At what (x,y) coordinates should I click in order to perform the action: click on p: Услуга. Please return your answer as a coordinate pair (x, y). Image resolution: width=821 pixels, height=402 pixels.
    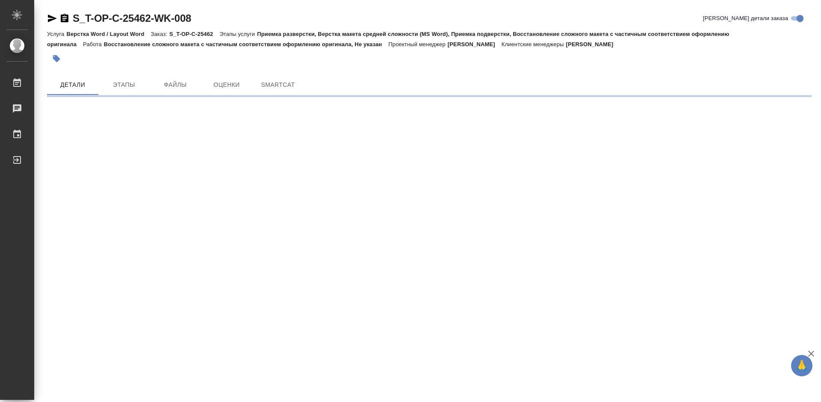
    Looking at the image, I should click on (56, 34).